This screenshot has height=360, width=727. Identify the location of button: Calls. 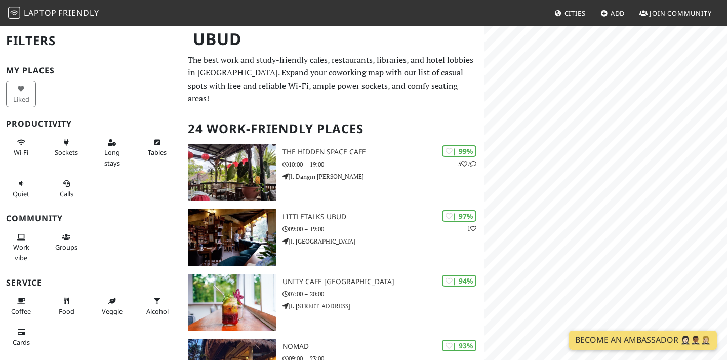
(66, 188).